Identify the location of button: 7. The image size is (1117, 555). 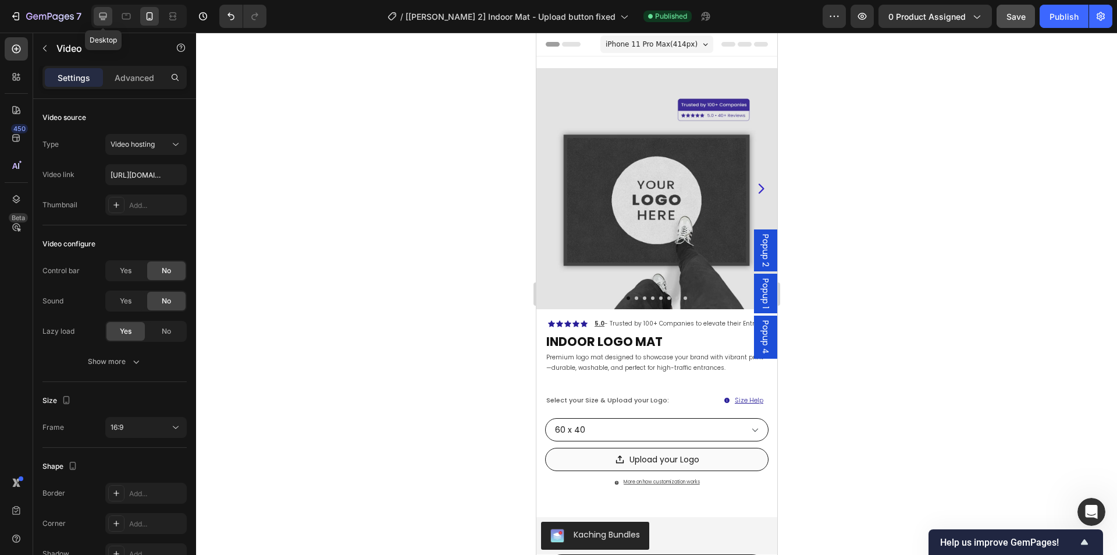
(45, 16).